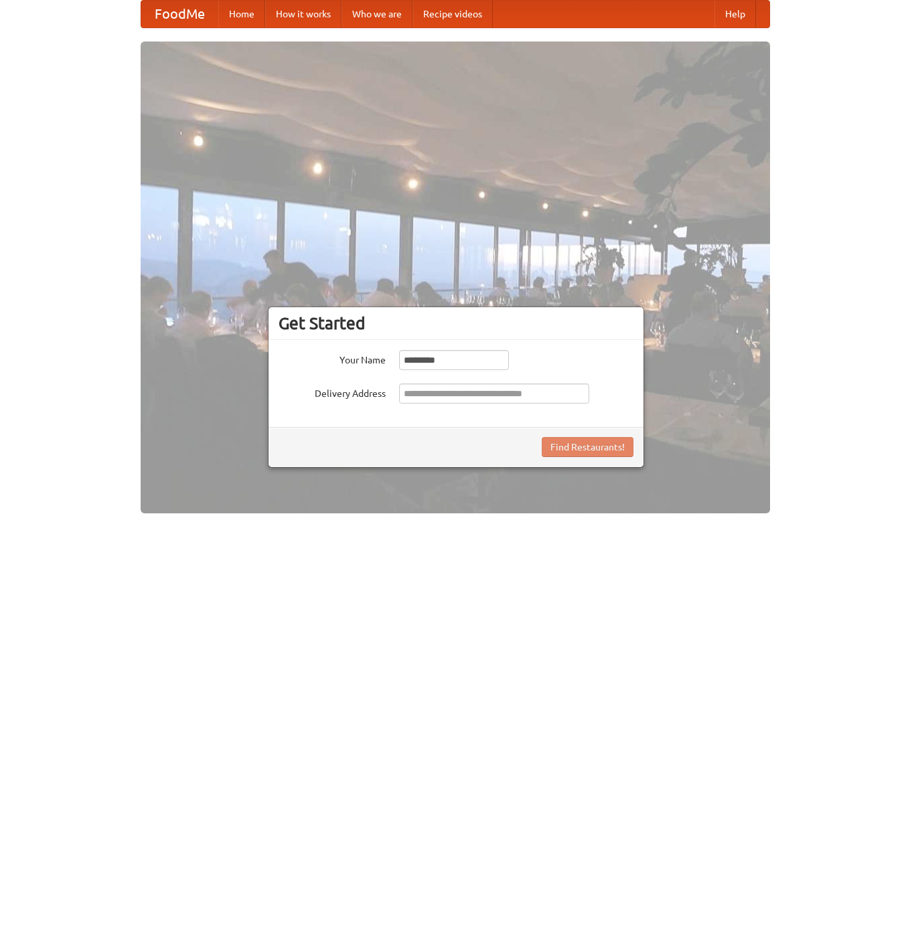 This screenshot has width=910, height=947. I want to click on a: Who we are, so click(377, 14).